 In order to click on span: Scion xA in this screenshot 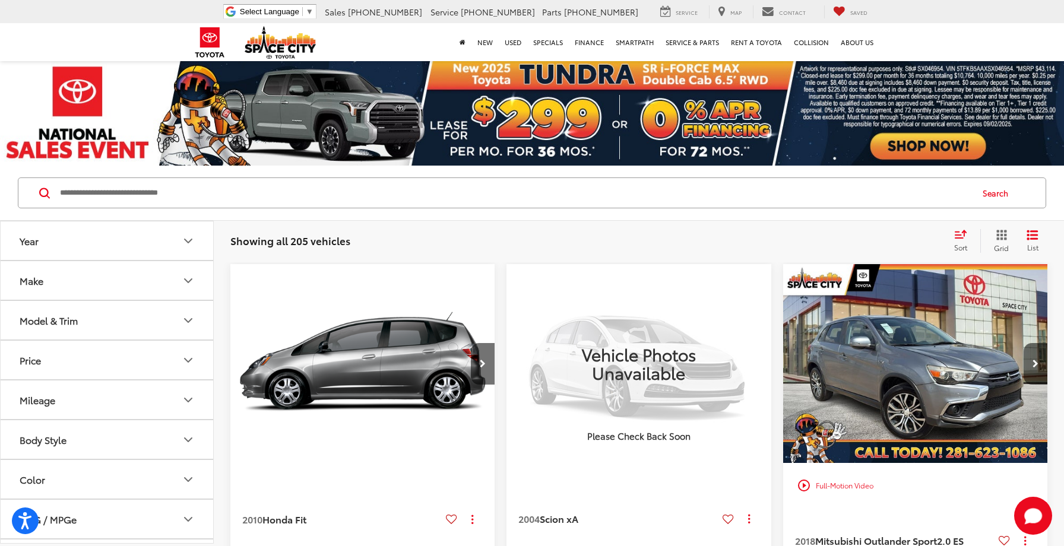, I will do `click(559, 518)`.